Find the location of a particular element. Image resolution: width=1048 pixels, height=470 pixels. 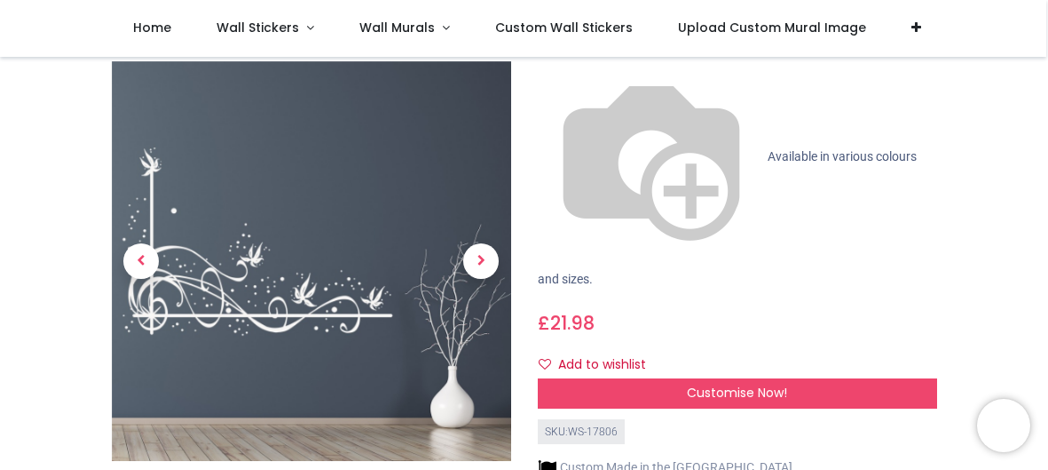

div: SKU: WS-17806 is located at coordinates (581, 431).